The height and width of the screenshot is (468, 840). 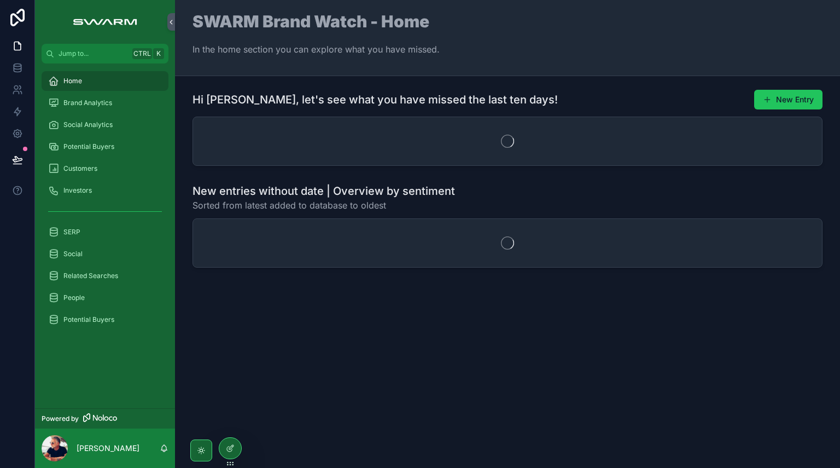 I want to click on a: Home, so click(x=105, y=81).